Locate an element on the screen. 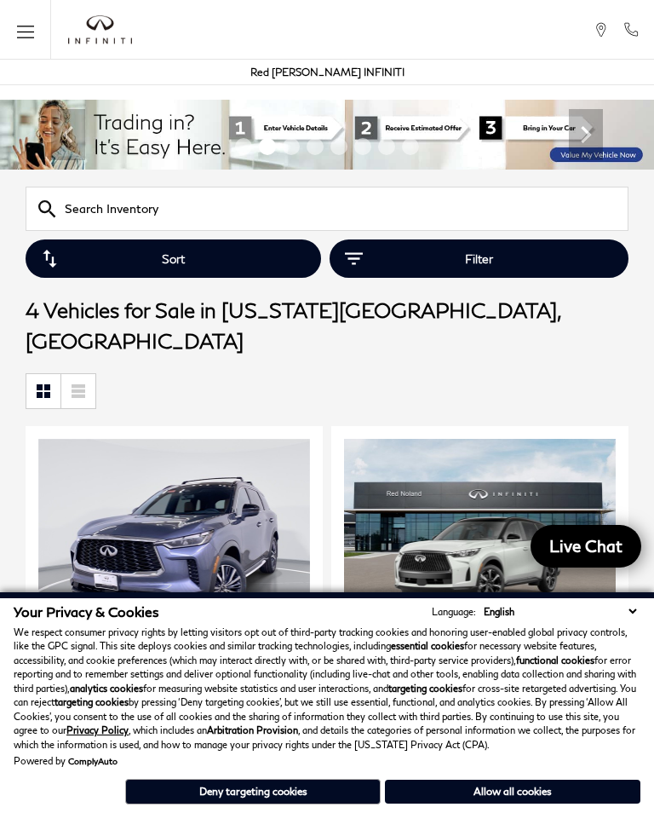 The width and height of the screenshot is (654, 813). a: Live Chat is located at coordinates (586, 546).